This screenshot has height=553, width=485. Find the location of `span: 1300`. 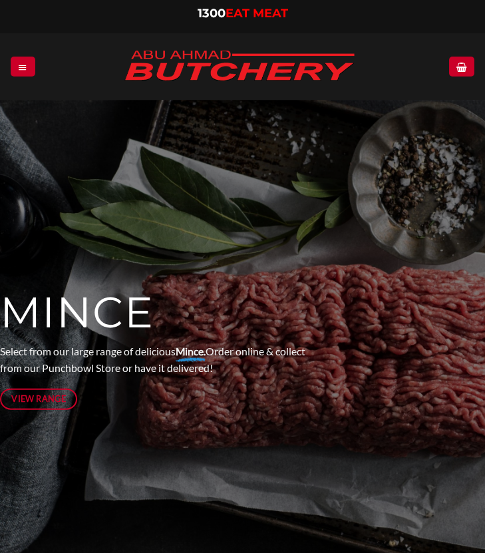

span: 1300 is located at coordinates (211, 13).